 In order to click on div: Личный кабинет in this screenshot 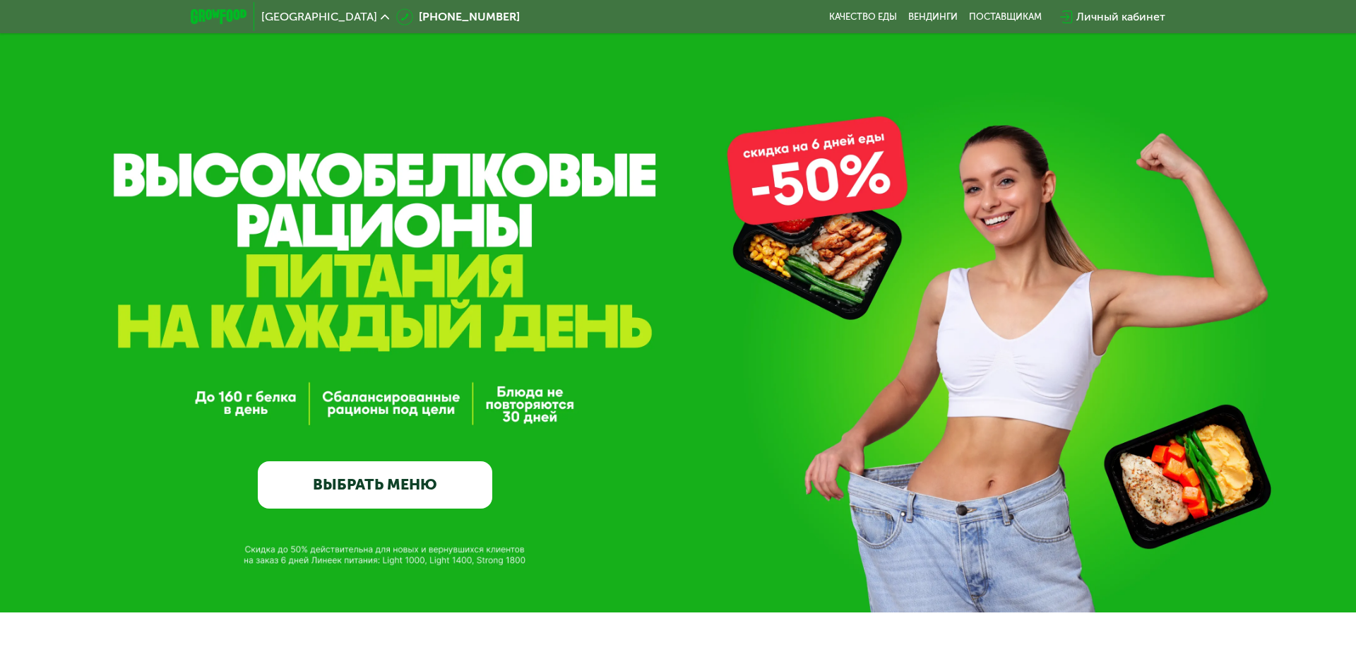, I will do `click(1121, 17)`.